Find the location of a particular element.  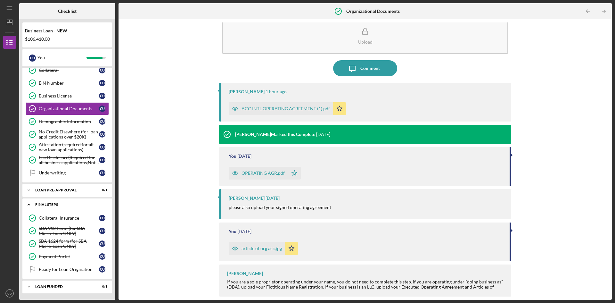

div: Business Loan - NEW is located at coordinates (67, 31).